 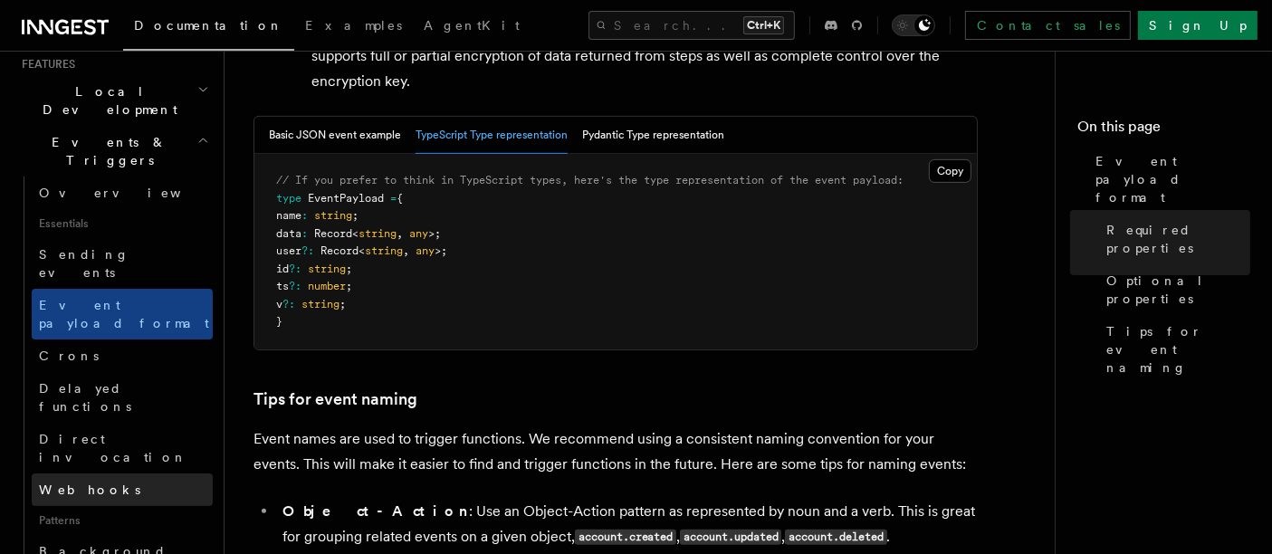 I want to click on button: Search...Ctrl+K, so click(x=692, y=25).